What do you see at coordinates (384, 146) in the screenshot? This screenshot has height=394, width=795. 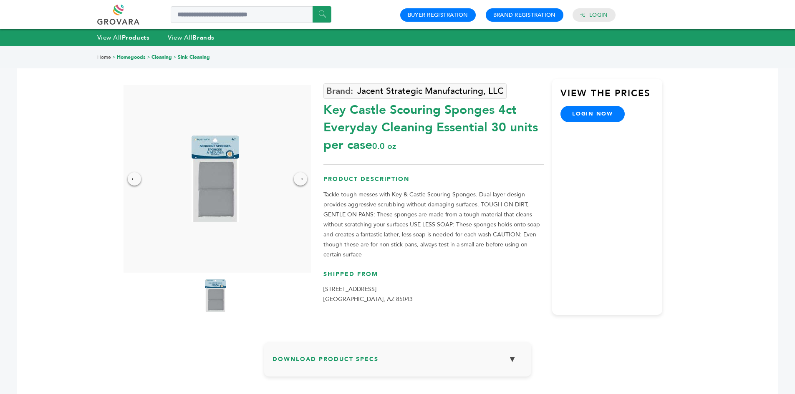 I see `span: 0.0 oz` at bounding box center [384, 146].